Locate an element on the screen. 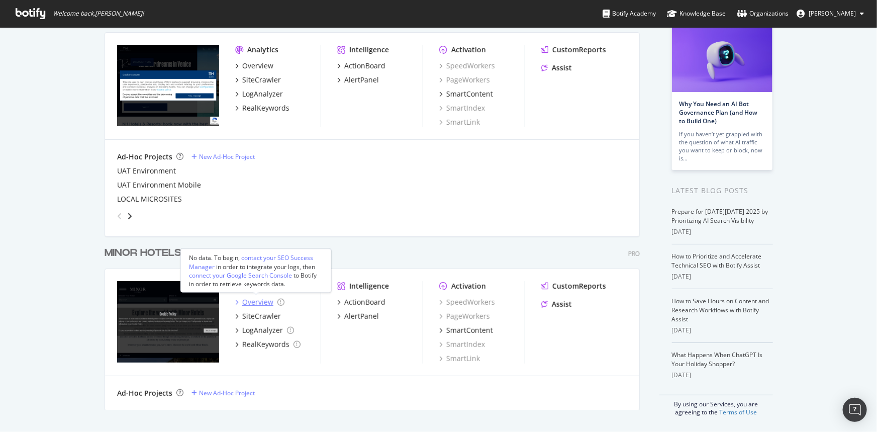 Image resolution: width=877 pixels, height=432 pixels. a: UAT Environment is located at coordinates (146, 171).